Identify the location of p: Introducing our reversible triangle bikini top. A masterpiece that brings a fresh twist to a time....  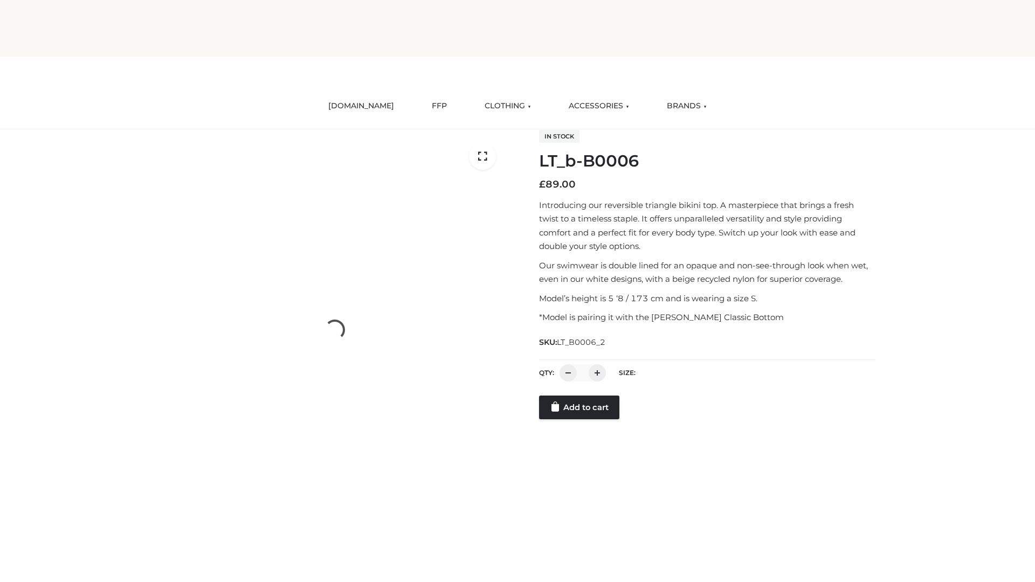
(707, 226).